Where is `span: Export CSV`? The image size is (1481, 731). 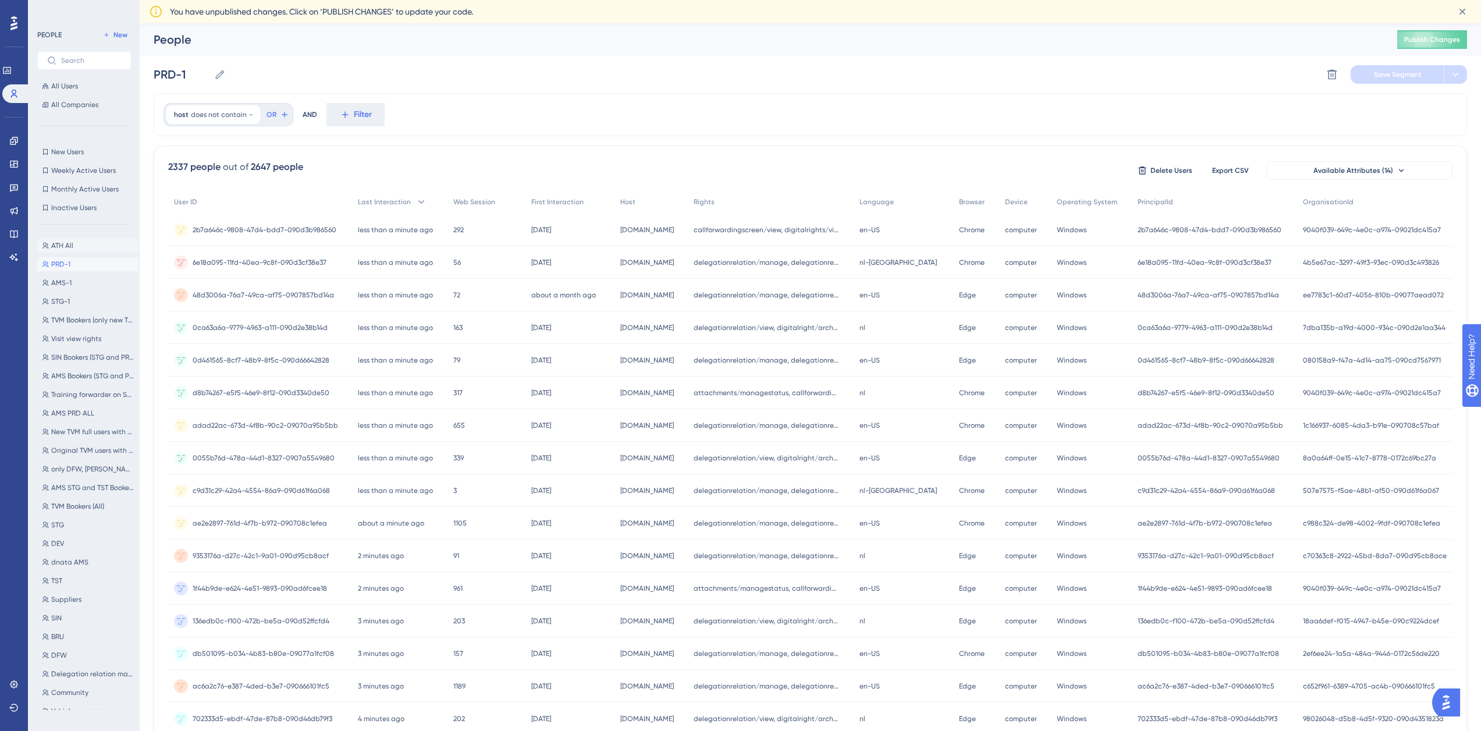
span: Export CSV is located at coordinates (1231, 171).